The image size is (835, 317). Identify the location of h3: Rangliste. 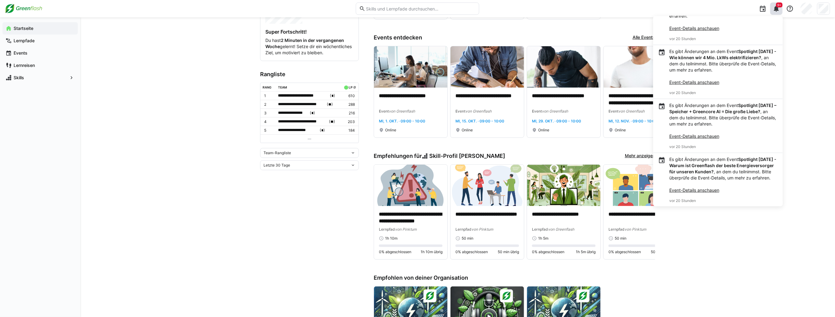
(310, 74).